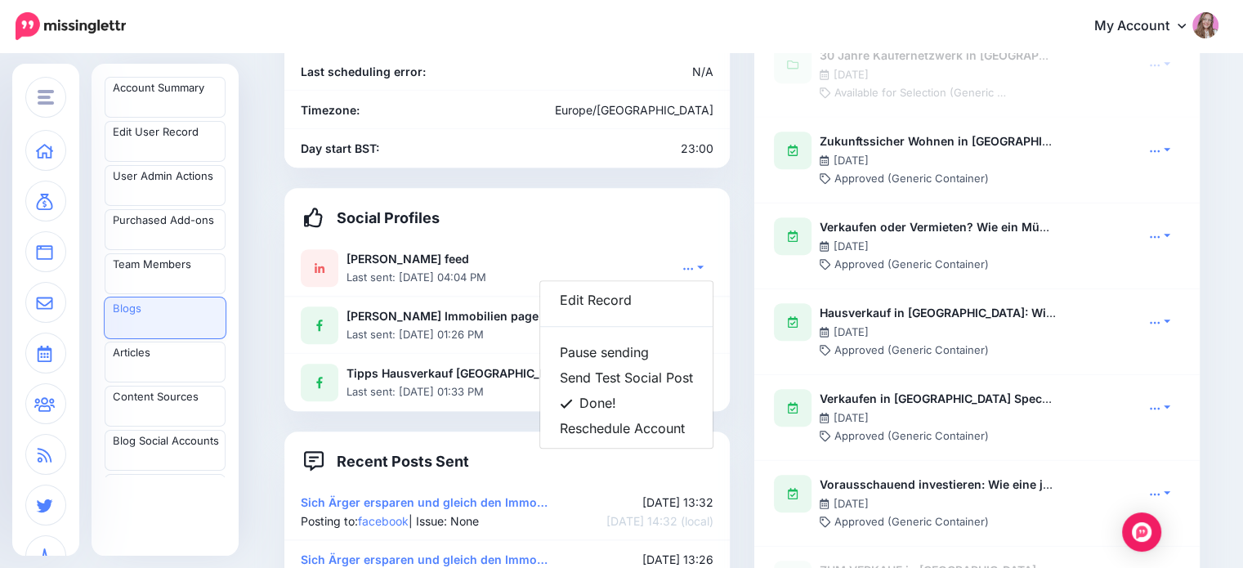 This screenshot has width=1243, height=568. What do you see at coordinates (70, 26) in the screenshot?
I see `img: Missinglettr` at bounding box center [70, 26].